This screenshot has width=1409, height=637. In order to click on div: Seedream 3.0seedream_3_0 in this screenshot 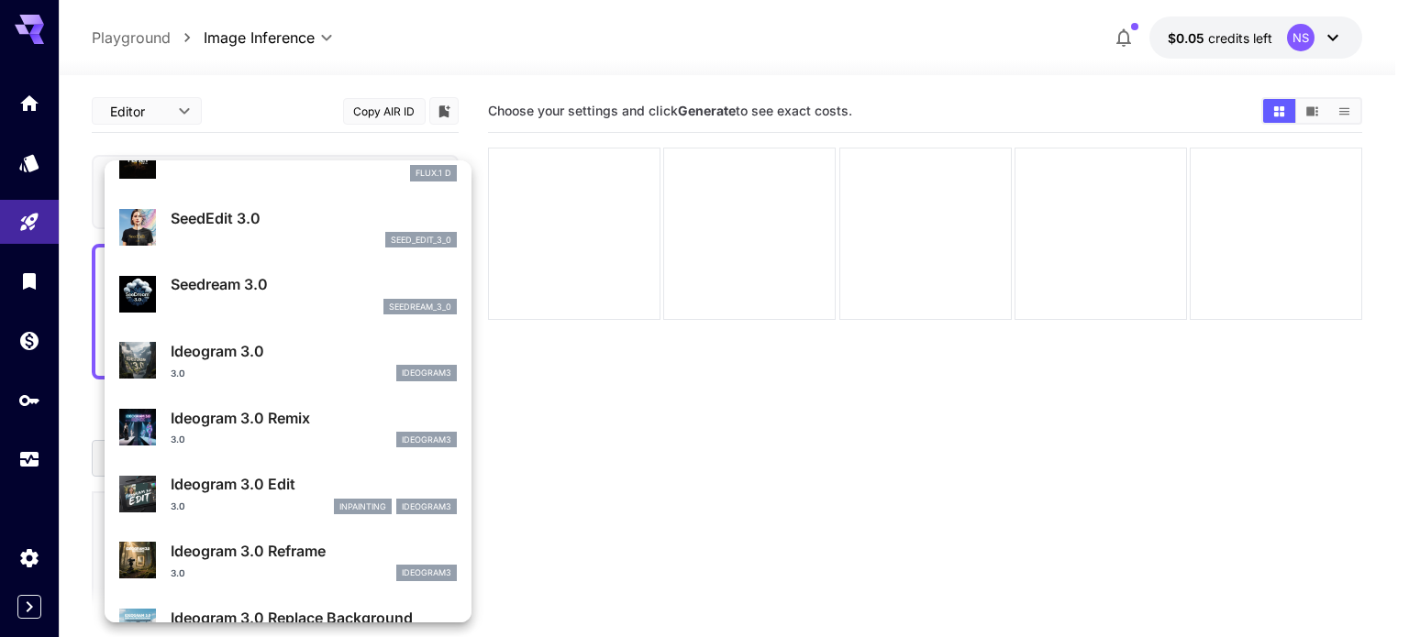, I will do `click(288, 293)`.